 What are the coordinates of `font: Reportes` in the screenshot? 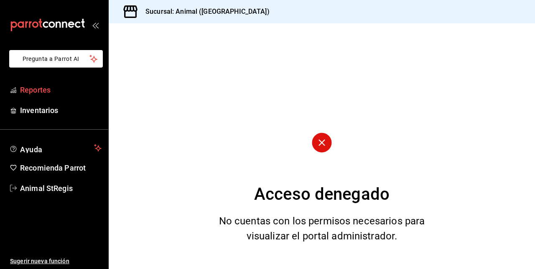 It's located at (35, 90).